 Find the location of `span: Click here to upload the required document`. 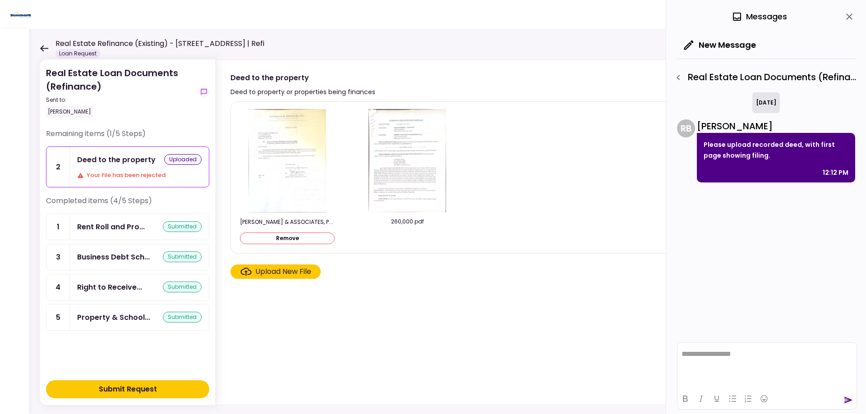

span: Click here to upload the required document is located at coordinates (275, 272).